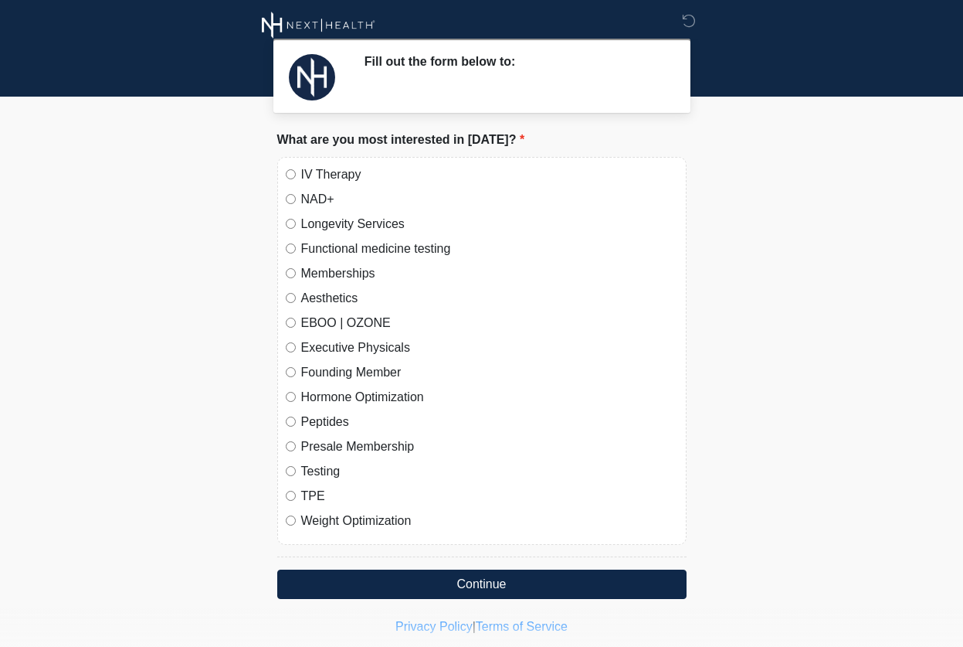 The image size is (963, 647). What do you see at coordinates (490, 175) in the screenshot?
I see `label: IV Therapy` at bounding box center [490, 175].